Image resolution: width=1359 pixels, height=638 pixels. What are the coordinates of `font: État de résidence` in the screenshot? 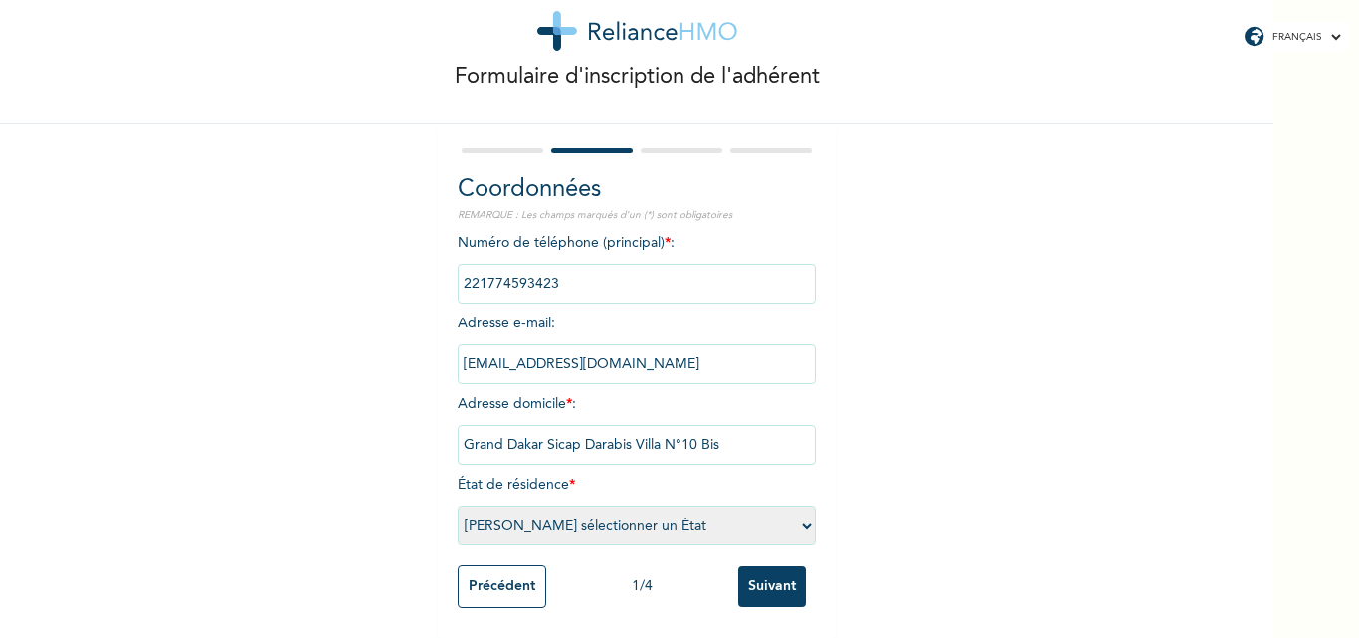 It's located at (513, 485).